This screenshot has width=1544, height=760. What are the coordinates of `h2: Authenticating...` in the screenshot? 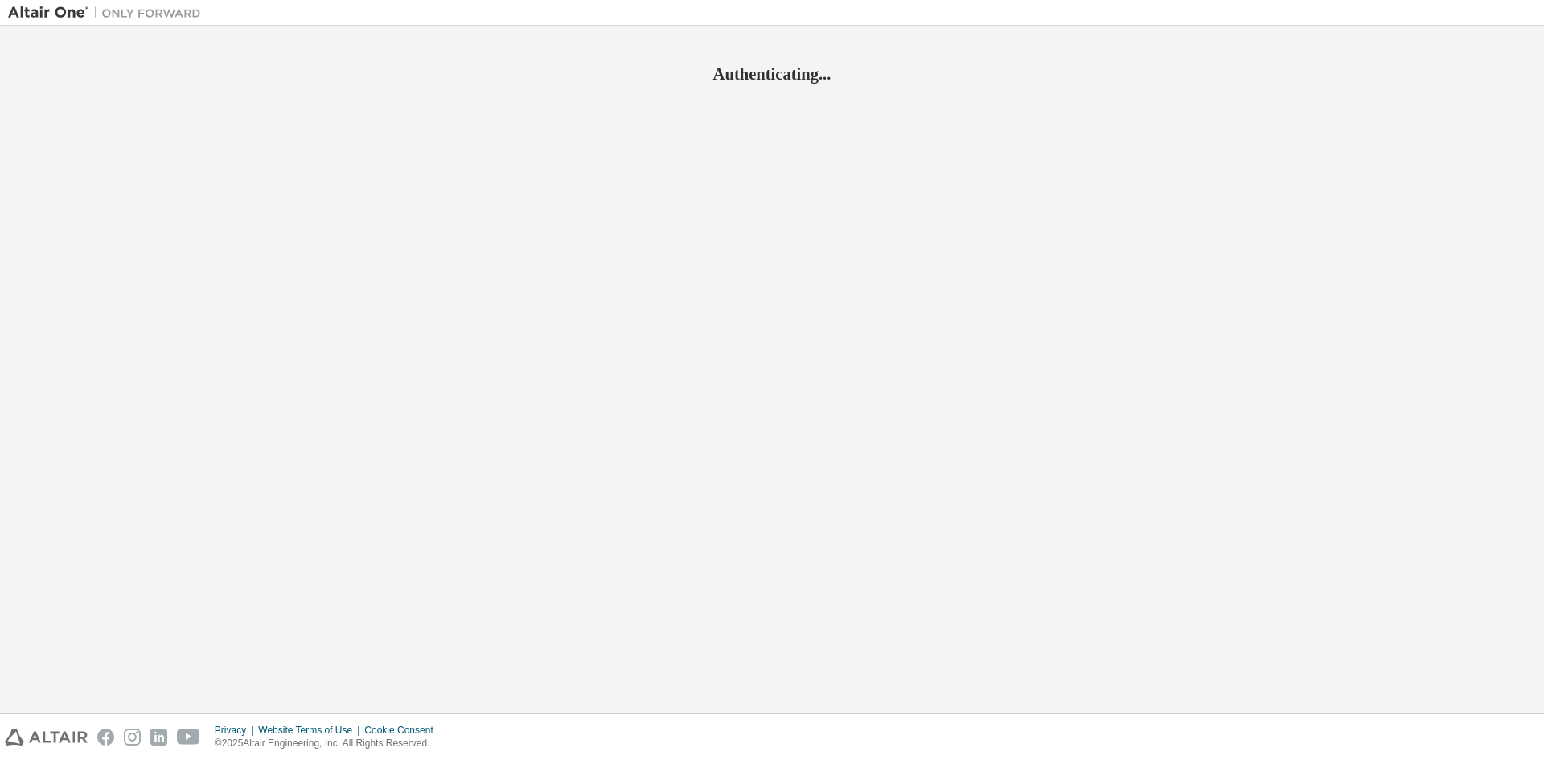 It's located at (772, 74).